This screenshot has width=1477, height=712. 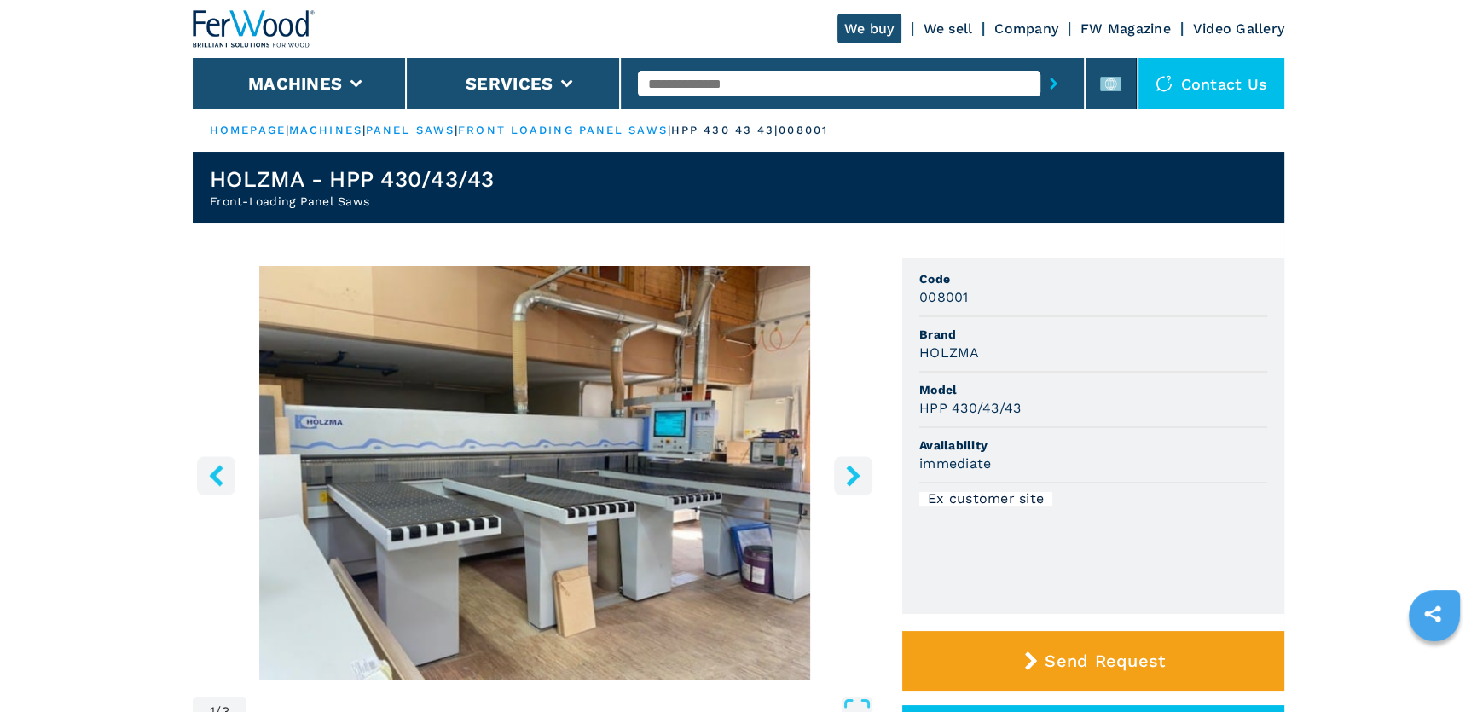 What do you see at coordinates (1053, 84) in the screenshot?
I see `button: submit-button` at bounding box center [1053, 84].